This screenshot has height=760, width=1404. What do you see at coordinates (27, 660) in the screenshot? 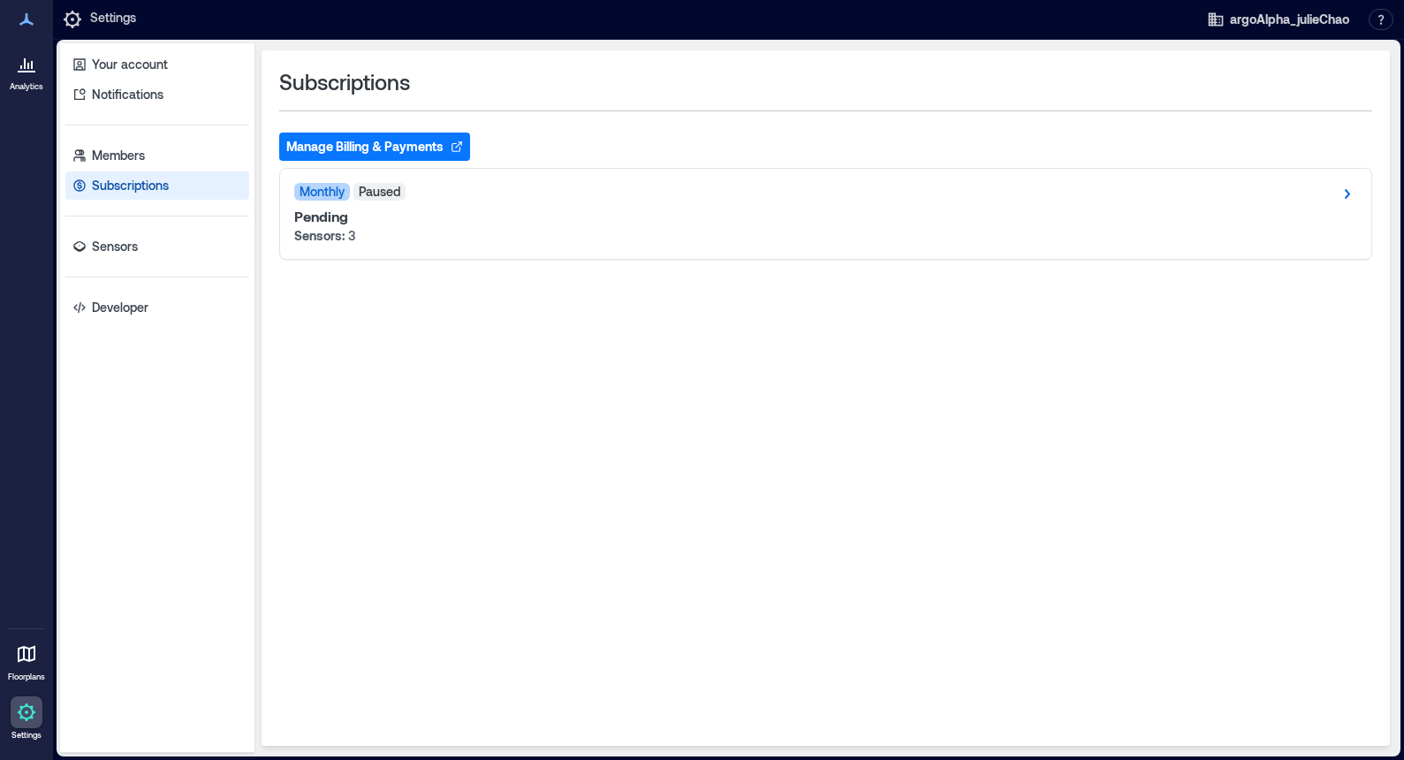
I see `a: Floorplans` at bounding box center [27, 660].